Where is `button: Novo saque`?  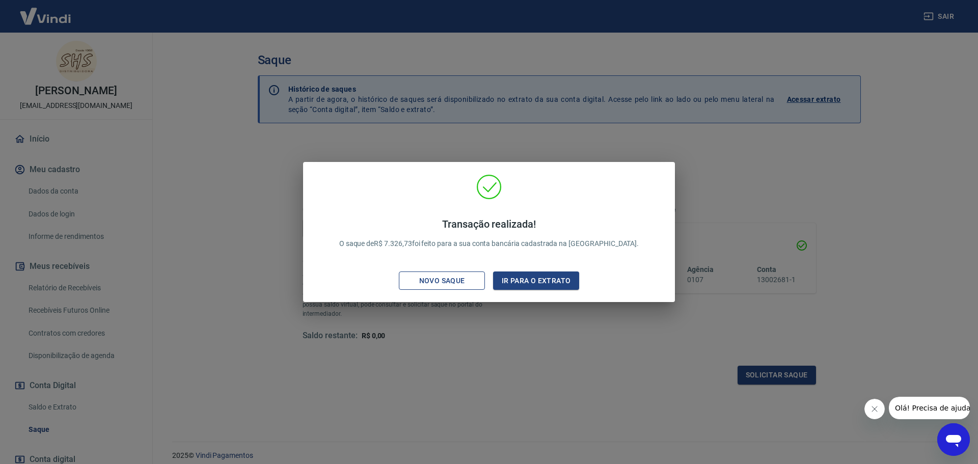 button: Novo saque is located at coordinates (442, 281).